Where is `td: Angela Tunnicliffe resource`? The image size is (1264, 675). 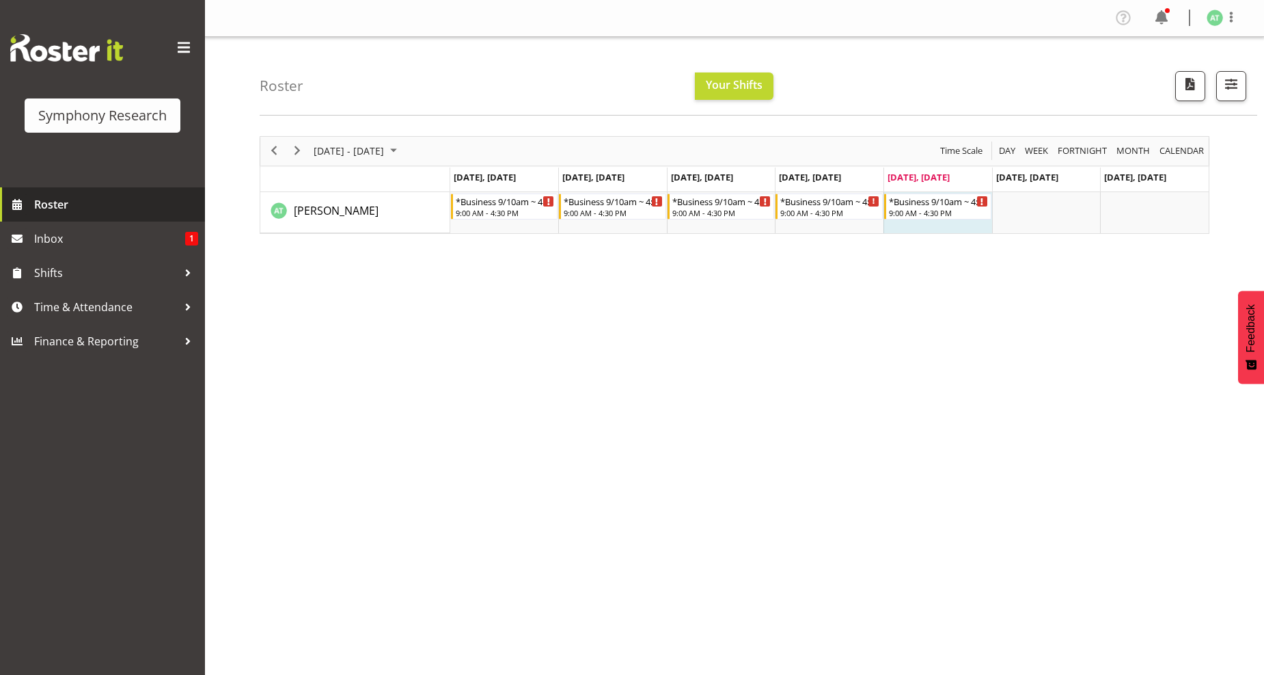
td: Angela Tunnicliffe resource is located at coordinates (355, 213).